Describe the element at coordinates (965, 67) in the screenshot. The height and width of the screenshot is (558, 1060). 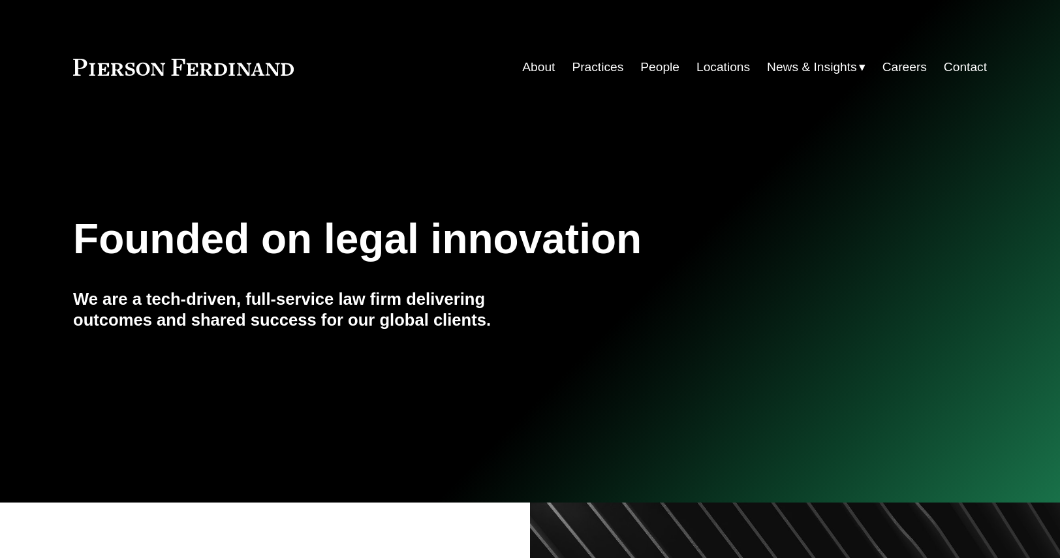
I see `a: Contact` at that location.